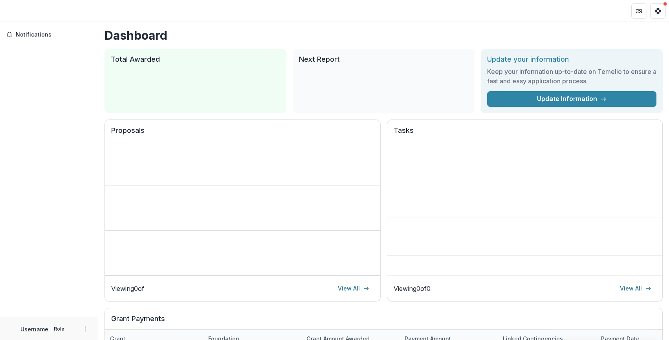  I want to click on a: Update Information, so click(571, 99).